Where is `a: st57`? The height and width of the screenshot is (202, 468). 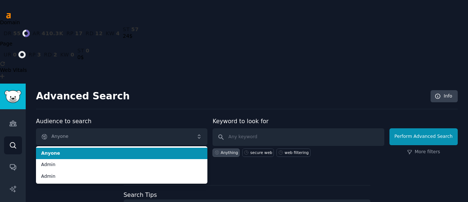 a: st57 is located at coordinates (131, 29).